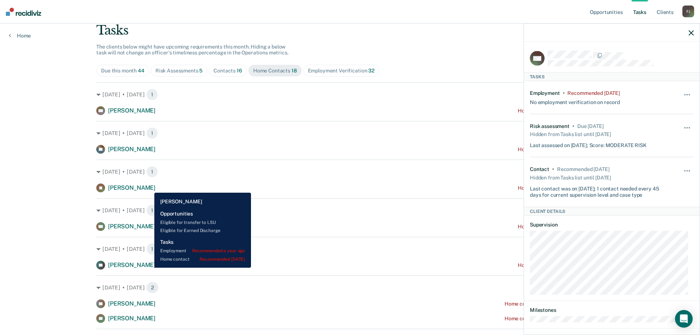 The width and height of the screenshot is (700, 335). What do you see at coordinates (153, 287) in the screenshot?
I see `span: 2` at bounding box center [153, 287].